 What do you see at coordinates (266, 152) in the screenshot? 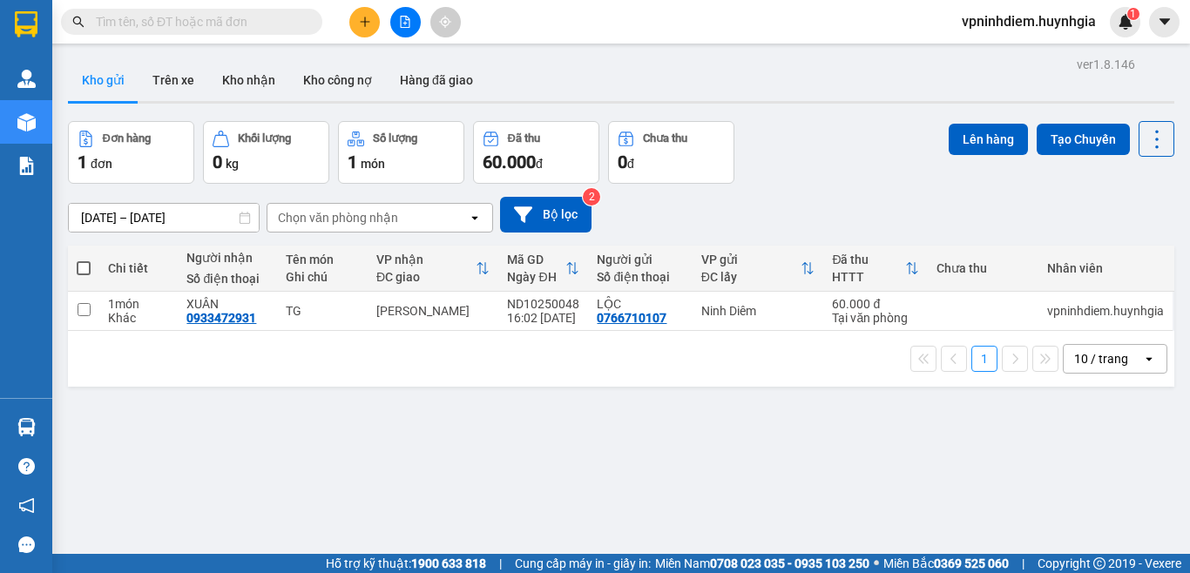
I see `button: Khối lượng0kg` at bounding box center [266, 152].